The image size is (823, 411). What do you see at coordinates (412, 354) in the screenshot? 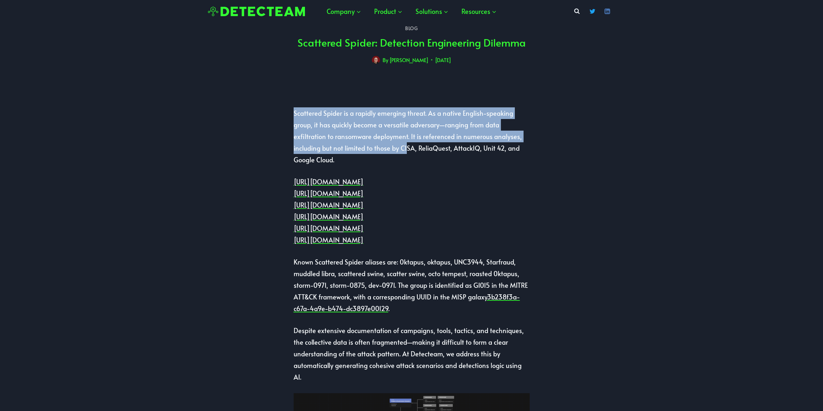
I see `p: Despite extensive documentation of campaigns, tools, tactics, and techniques, the collective data...` at bounding box center [412, 354].